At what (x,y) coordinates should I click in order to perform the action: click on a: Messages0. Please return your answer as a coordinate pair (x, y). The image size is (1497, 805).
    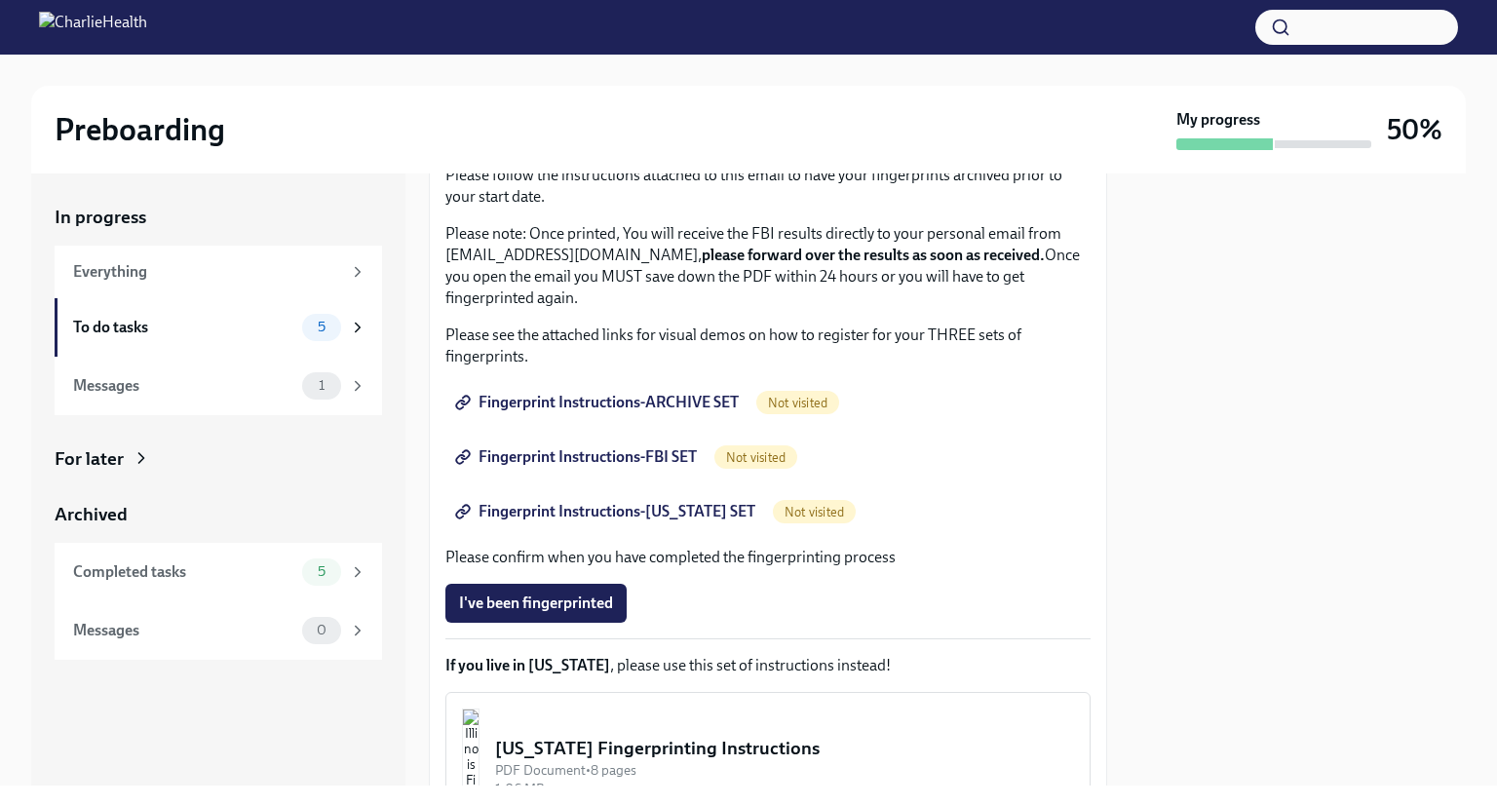
    Looking at the image, I should click on (218, 631).